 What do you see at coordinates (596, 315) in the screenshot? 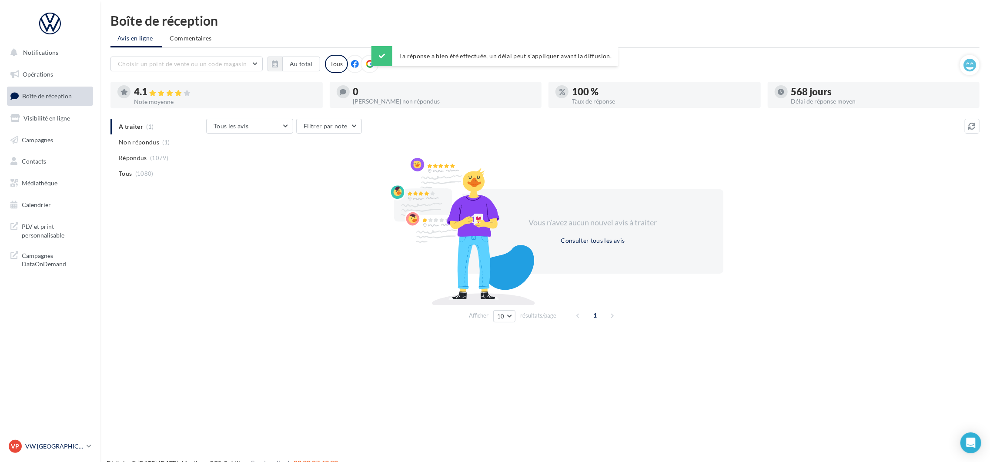
I see `span: 1` at bounding box center [596, 315].